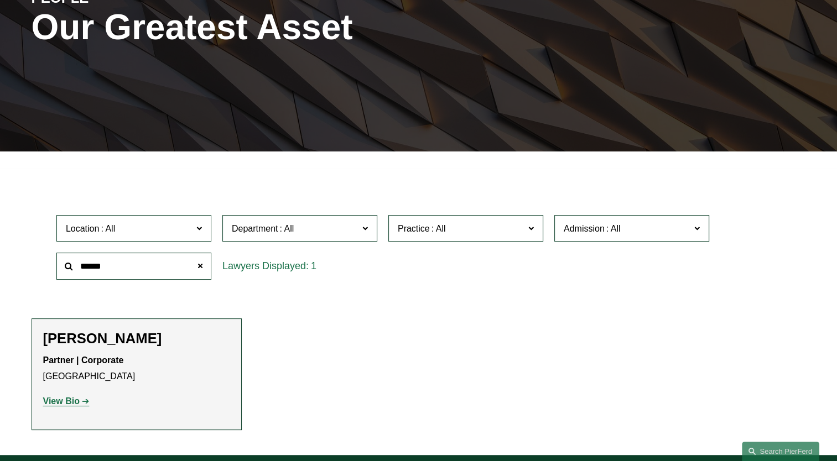 The image size is (837, 461). I want to click on span: Location, so click(82, 228).